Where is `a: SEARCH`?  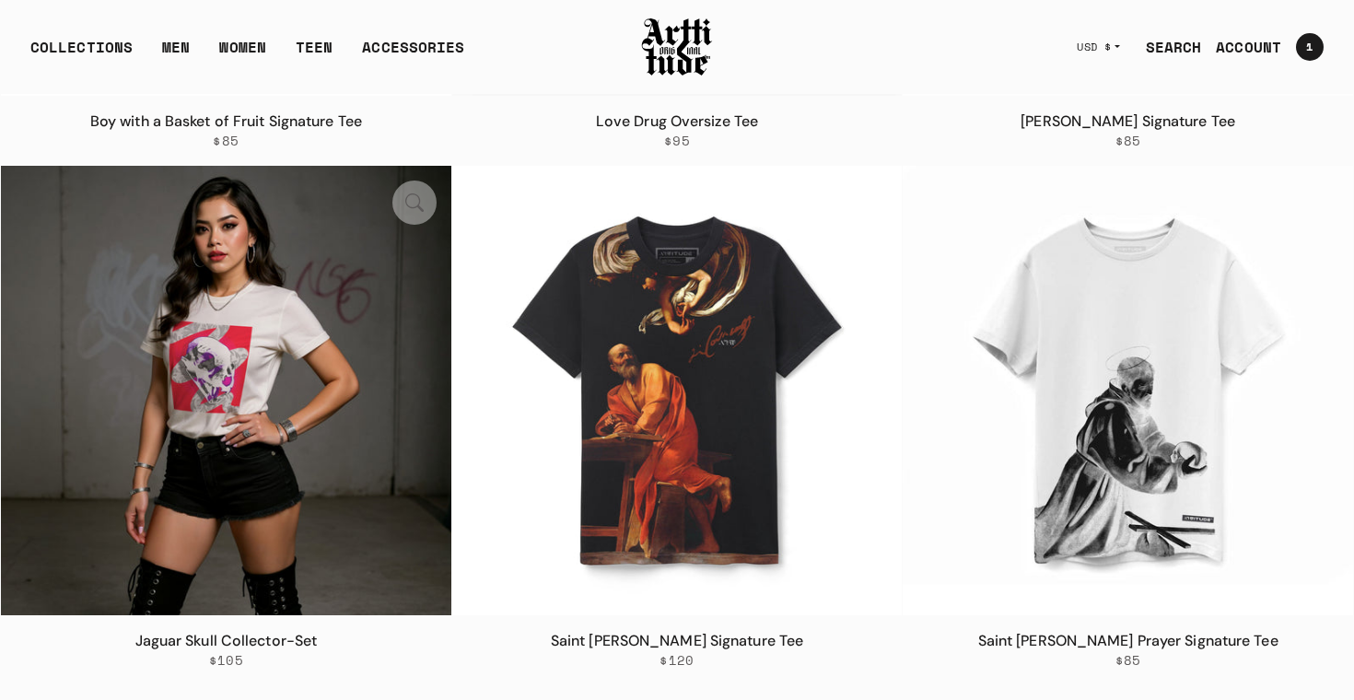
a: SEARCH is located at coordinates (1166, 47).